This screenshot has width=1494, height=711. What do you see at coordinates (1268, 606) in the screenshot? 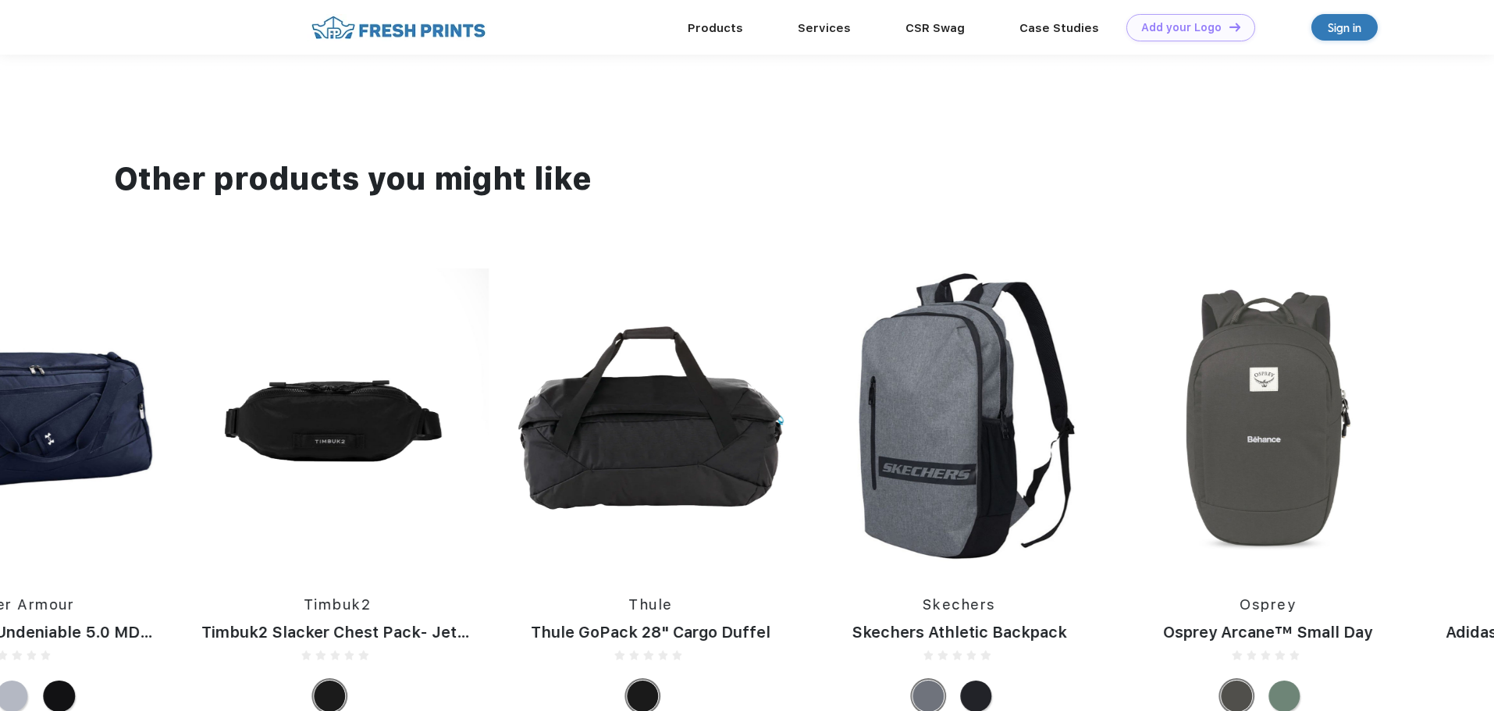
I see `div: Osprey` at bounding box center [1268, 606].